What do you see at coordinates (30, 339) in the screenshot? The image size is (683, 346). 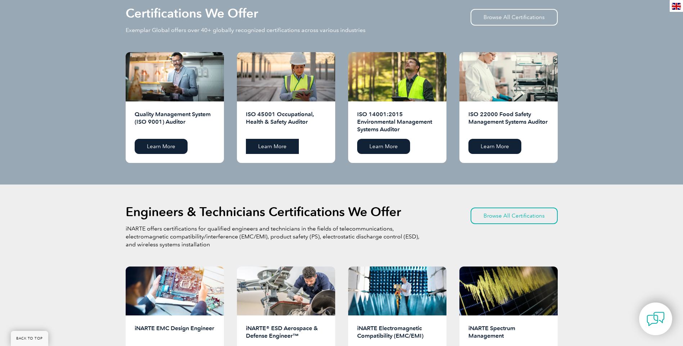 I see `a: BACK TO TOP` at bounding box center [30, 339].